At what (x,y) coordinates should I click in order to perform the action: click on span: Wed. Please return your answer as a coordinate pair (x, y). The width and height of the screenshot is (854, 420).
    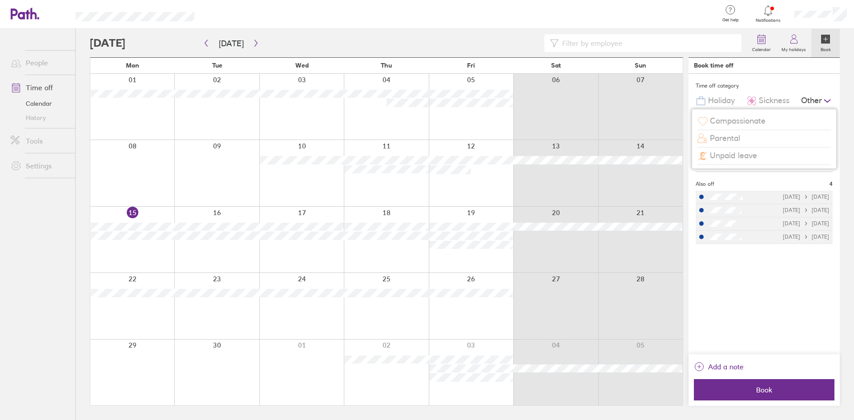
    Looking at the image, I should click on (302, 65).